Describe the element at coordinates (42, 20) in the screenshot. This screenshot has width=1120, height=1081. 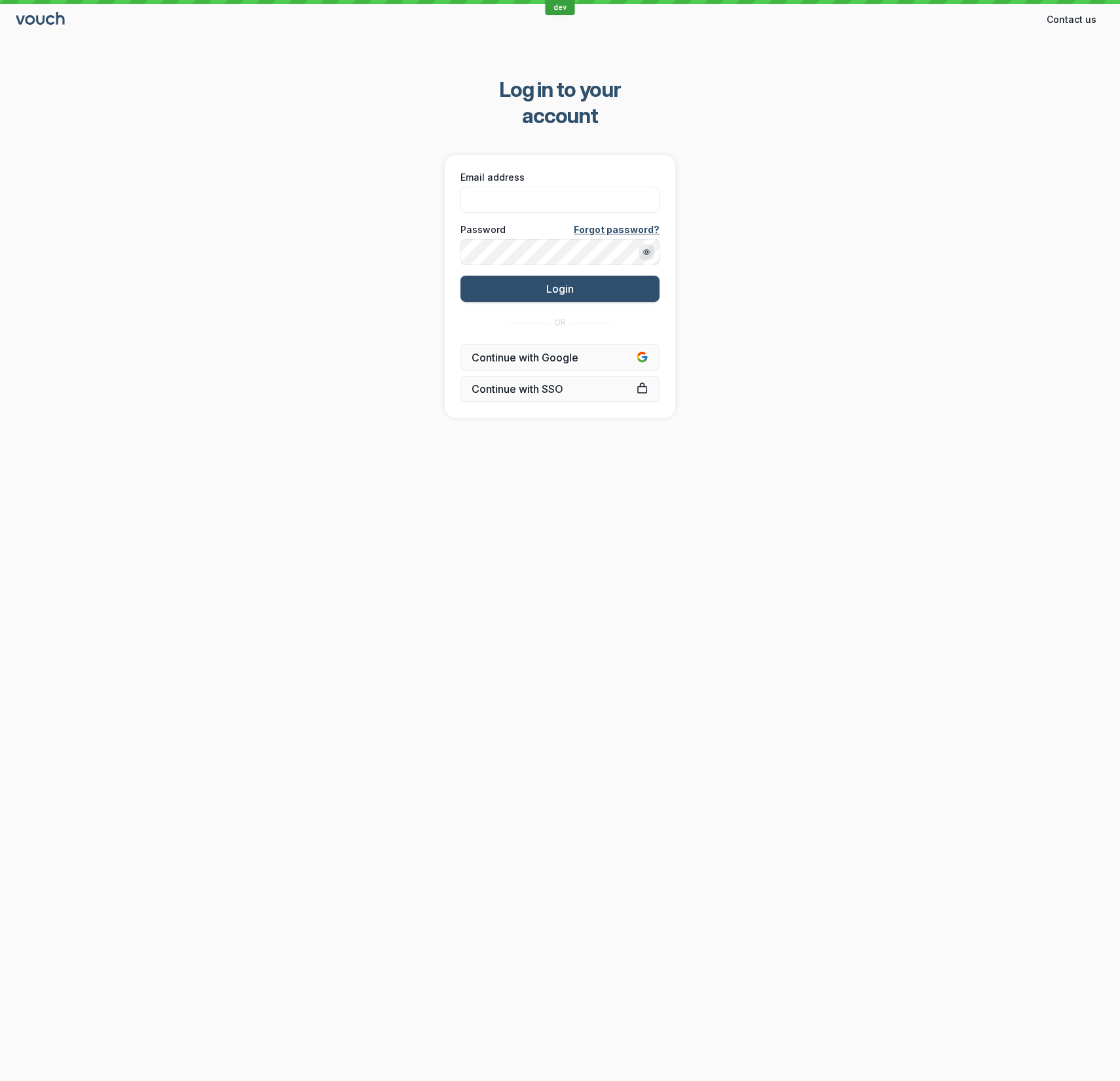
I see `a: Go to sign in` at that location.